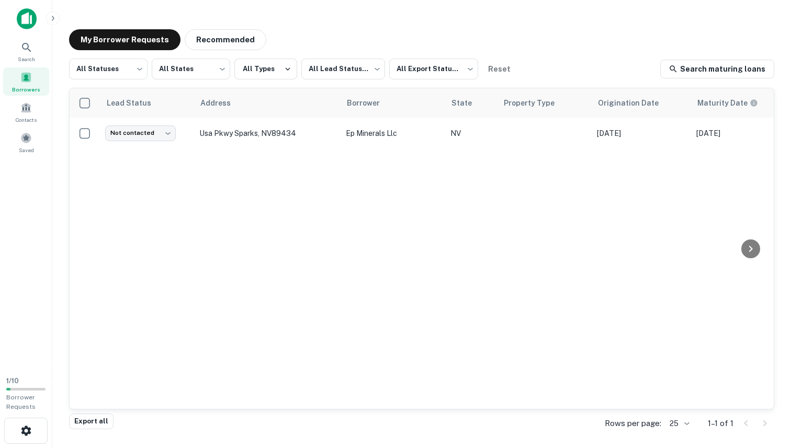  What do you see at coordinates (370, 103) in the screenshot?
I see `span: Borrower` at bounding box center [370, 103].